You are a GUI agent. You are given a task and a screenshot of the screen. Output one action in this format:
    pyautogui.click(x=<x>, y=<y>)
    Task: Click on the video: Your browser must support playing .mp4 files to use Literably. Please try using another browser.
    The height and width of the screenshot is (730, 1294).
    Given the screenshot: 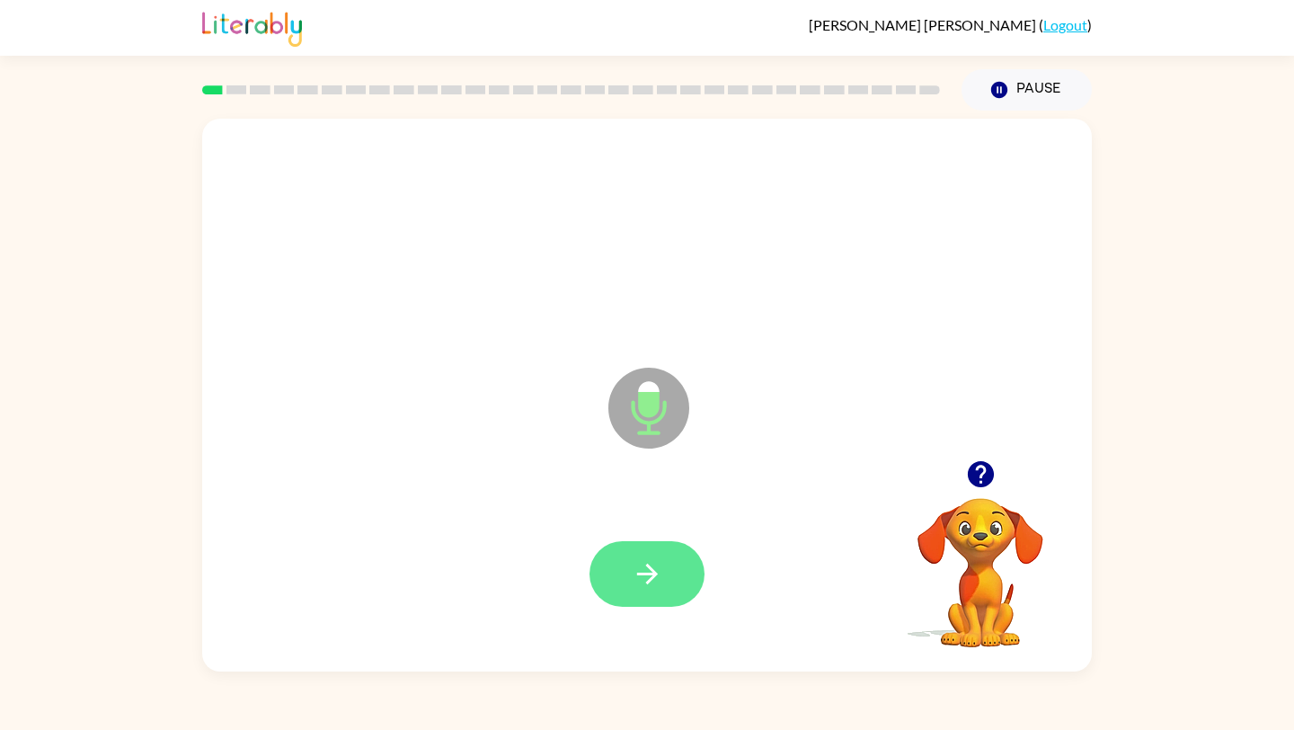 What is the action you would take?
    pyautogui.click(x=980, y=560)
    